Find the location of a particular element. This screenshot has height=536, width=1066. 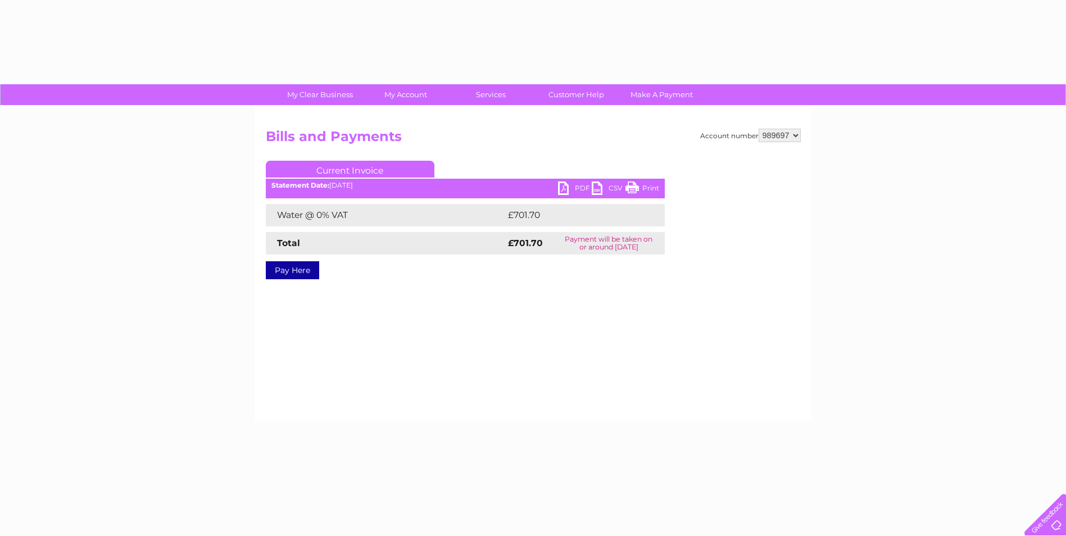

td: Water @ 0% VAT is located at coordinates (386, 215).